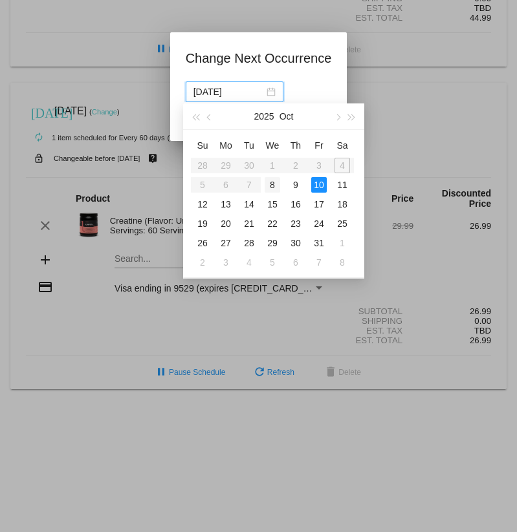 The height and width of the screenshot is (532, 517). I want to click on div: 3, so click(226, 262).